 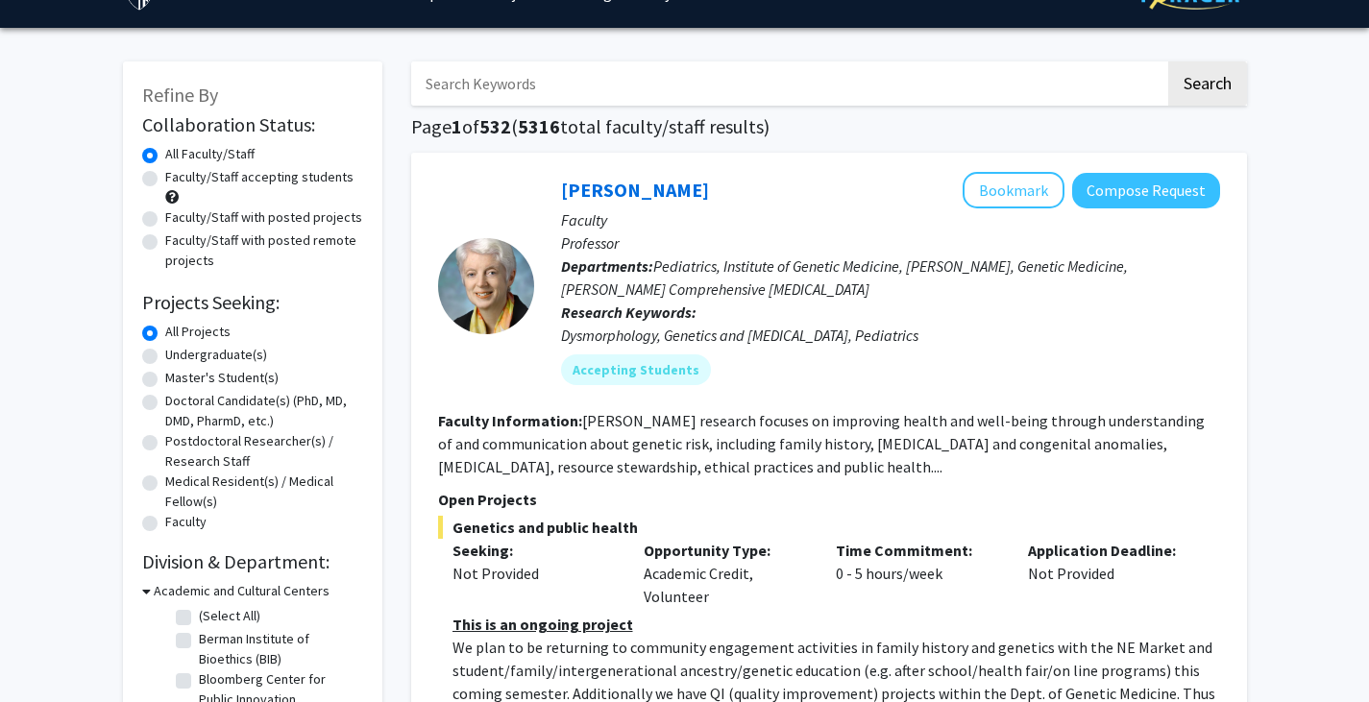 What do you see at coordinates (1208, 84) in the screenshot?
I see `button: Search` at bounding box center [1208, 84].